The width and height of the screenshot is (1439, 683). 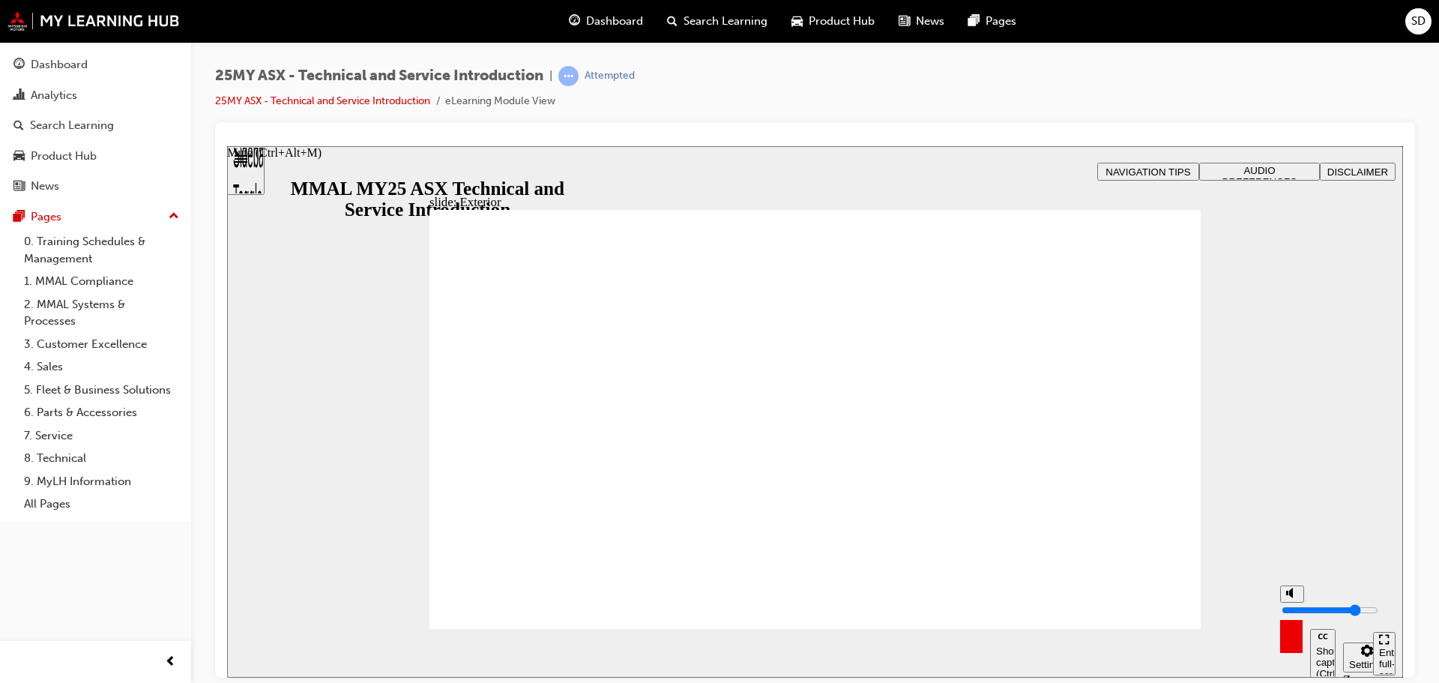 I want to click on button: DISCLAIMER, so click(x=1131, y=25).